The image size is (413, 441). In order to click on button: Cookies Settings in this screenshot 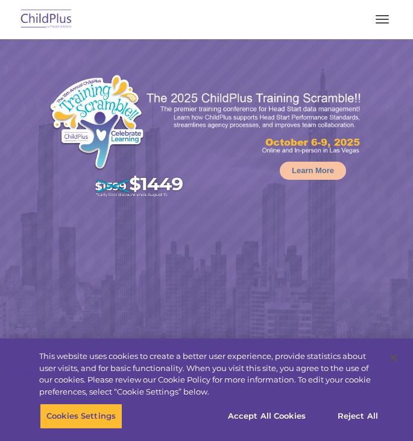, I will do `click(81, 416)`.